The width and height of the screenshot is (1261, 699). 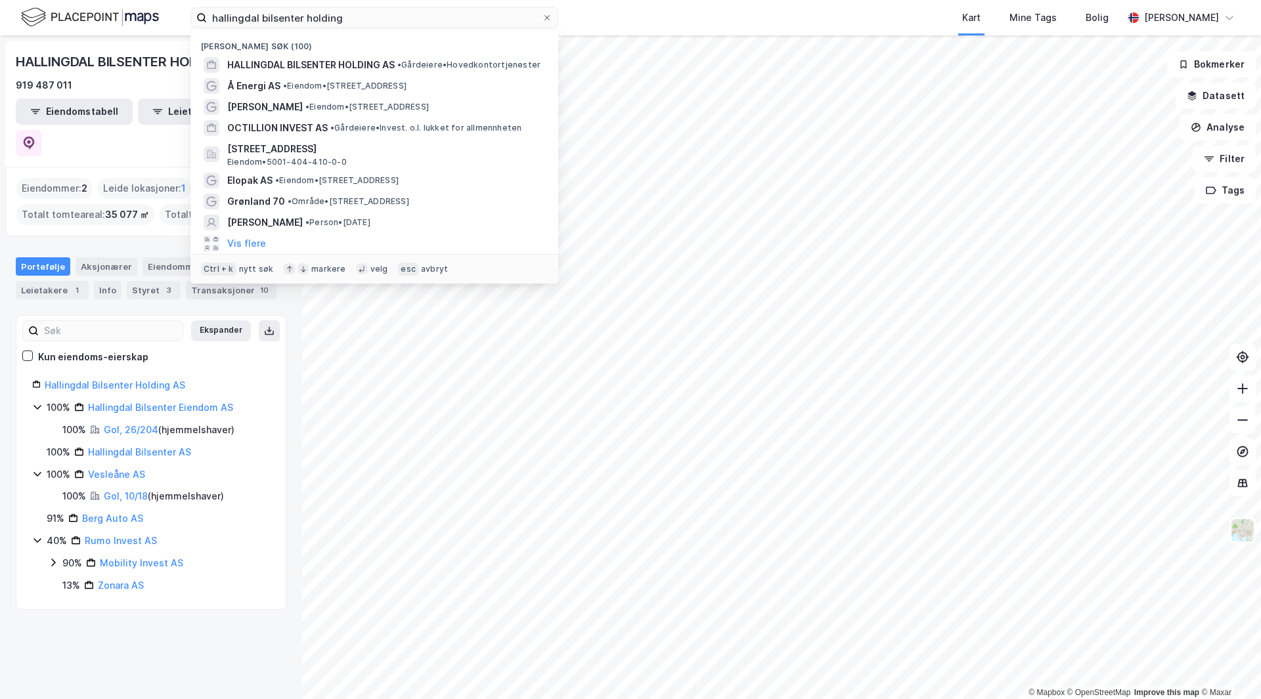 What do you see at coordinates (231, 290) in the screenshot?
I see `div: Transaksjoner` at bounding box center [231, 290].